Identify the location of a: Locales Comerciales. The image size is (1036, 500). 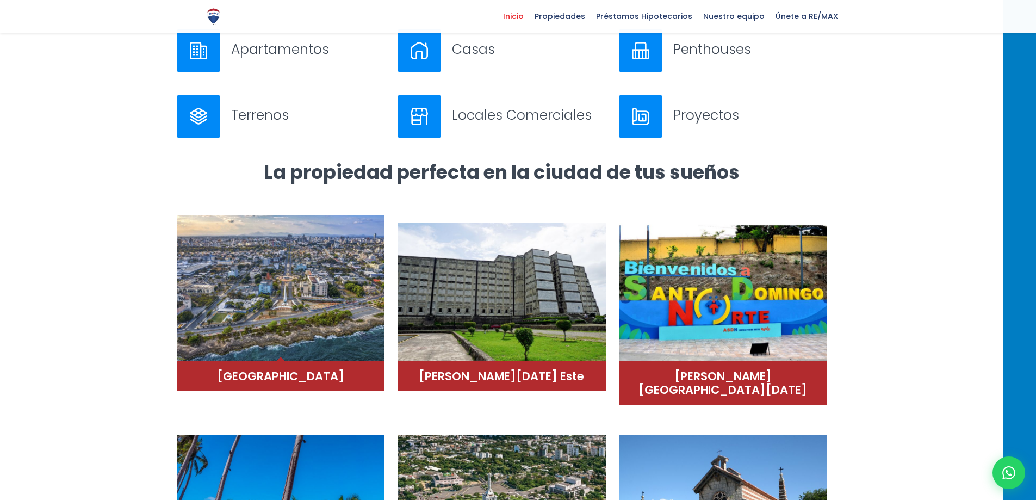
(502, 116).